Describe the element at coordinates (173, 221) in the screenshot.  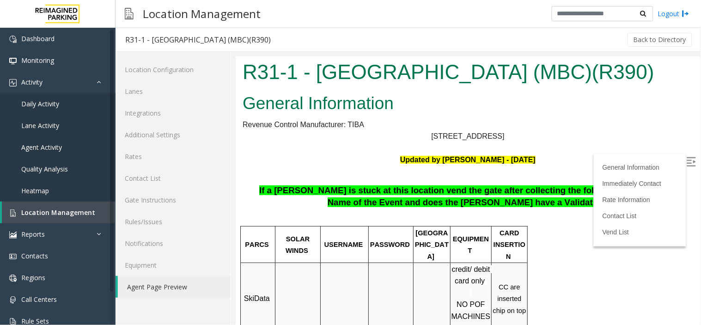
I see `a: Rules/Issues` at that location.